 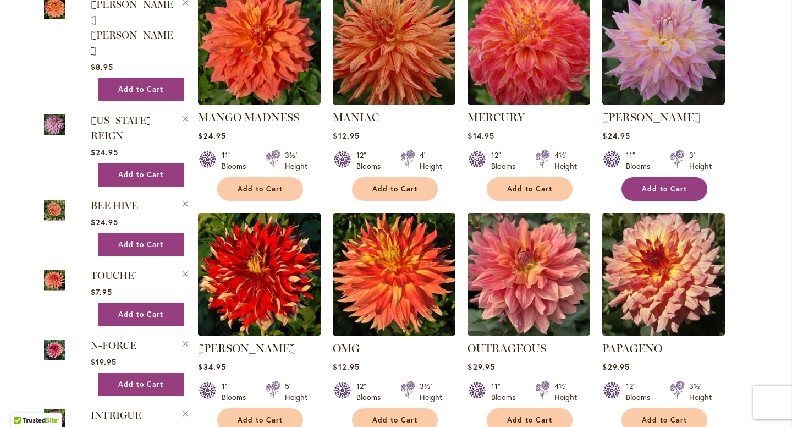 What do you see at coordinates (259, 332) in the screenshot?
I see `a: Nick Sr` at bounding box center [259, 332].